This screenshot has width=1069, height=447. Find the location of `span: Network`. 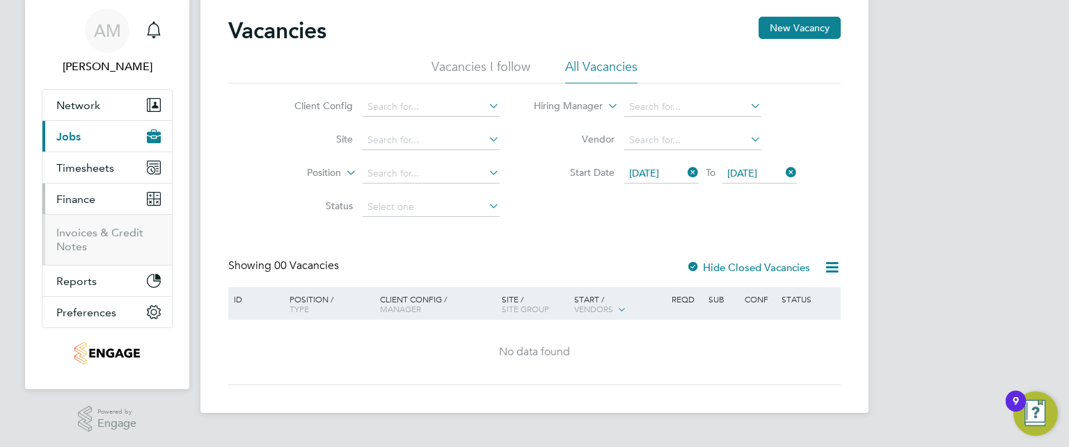

span: Network is located at coordinates (78, 105).